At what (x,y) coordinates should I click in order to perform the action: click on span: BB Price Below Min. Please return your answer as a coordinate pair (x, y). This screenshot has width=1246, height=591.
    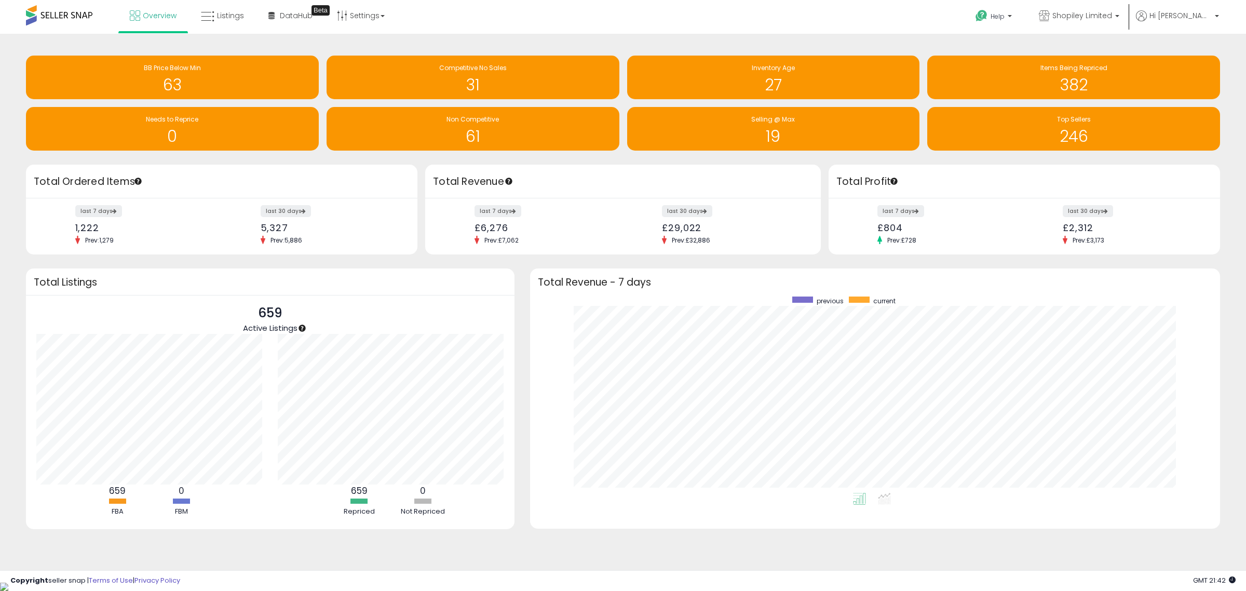
    Looking at the image, I should click on (172, 68).